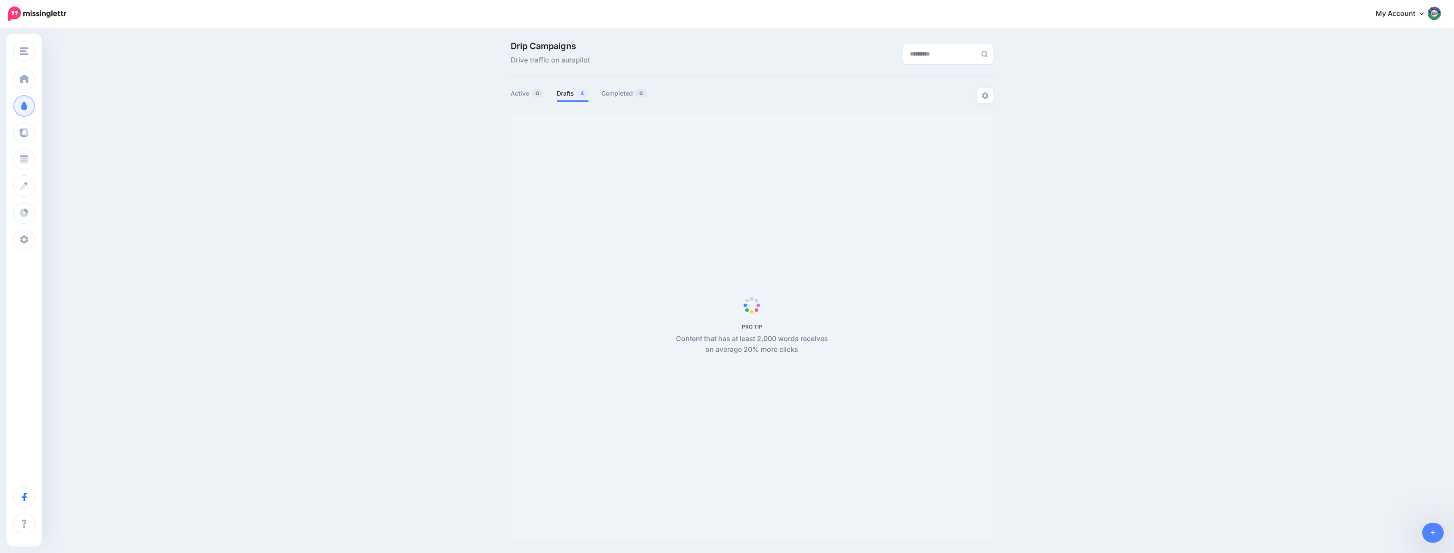  I want to click on a: My Account, so click(1404, 14).